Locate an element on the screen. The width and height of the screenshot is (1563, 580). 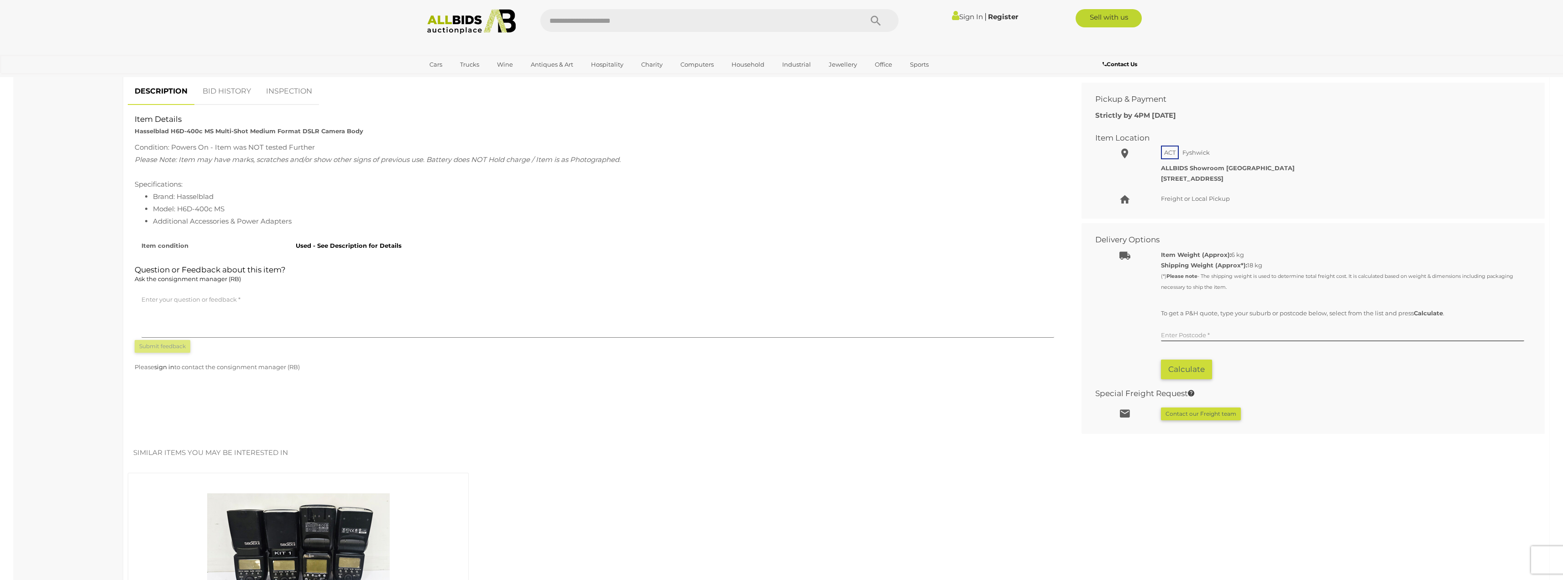
p: Please to contact the consignment manager (RB) is located at coordinates (598, 367).